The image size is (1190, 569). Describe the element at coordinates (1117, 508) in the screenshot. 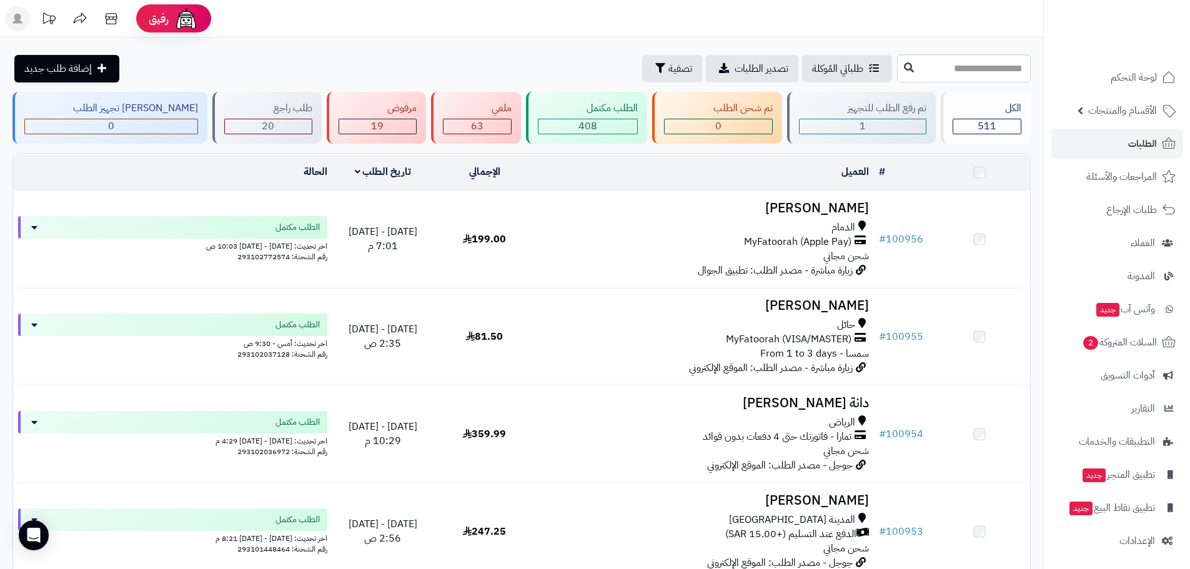

I see `a: تطبيق نقاط البيعجديد` at that location.